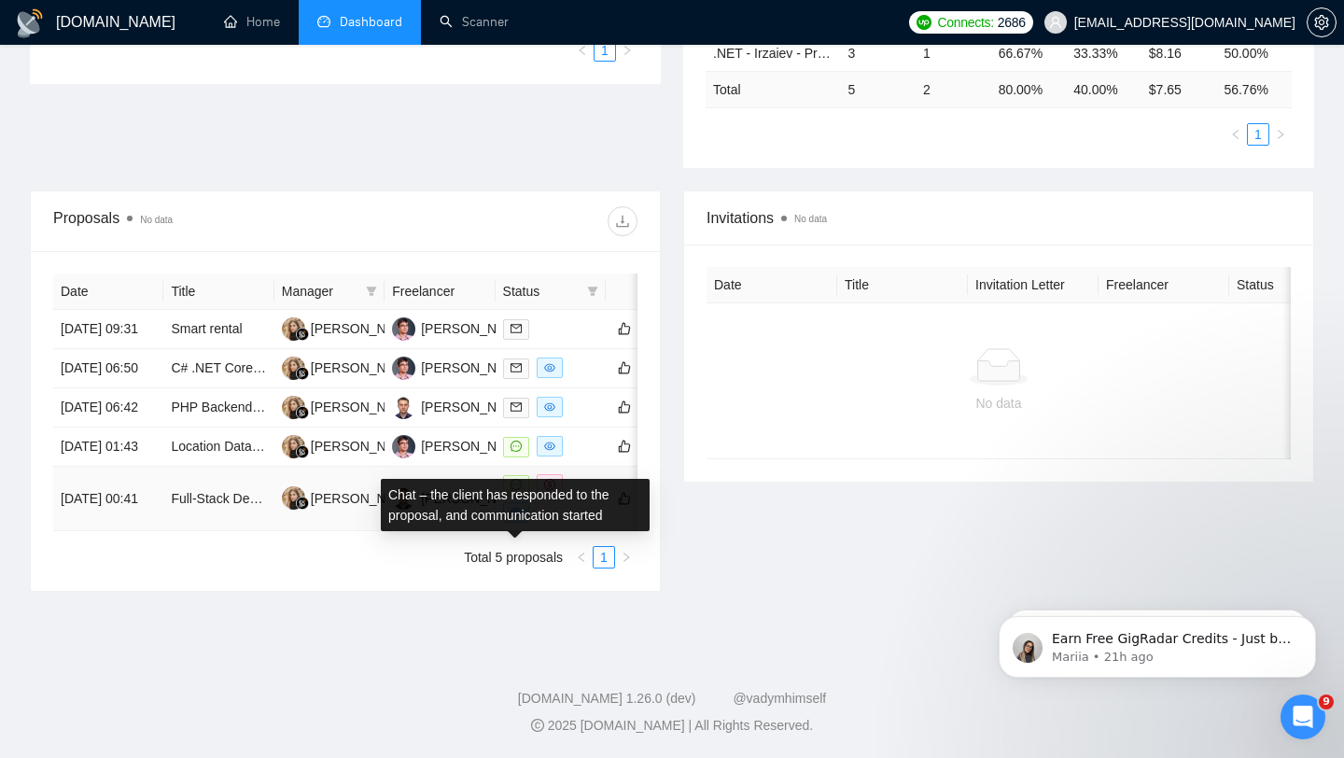 The height and width of the screenshot is (758, 1344). What do you see at coordinates (1029, 52) in the screenshot?
I see `td: 66.67%` at bounding box center [1029, 52].